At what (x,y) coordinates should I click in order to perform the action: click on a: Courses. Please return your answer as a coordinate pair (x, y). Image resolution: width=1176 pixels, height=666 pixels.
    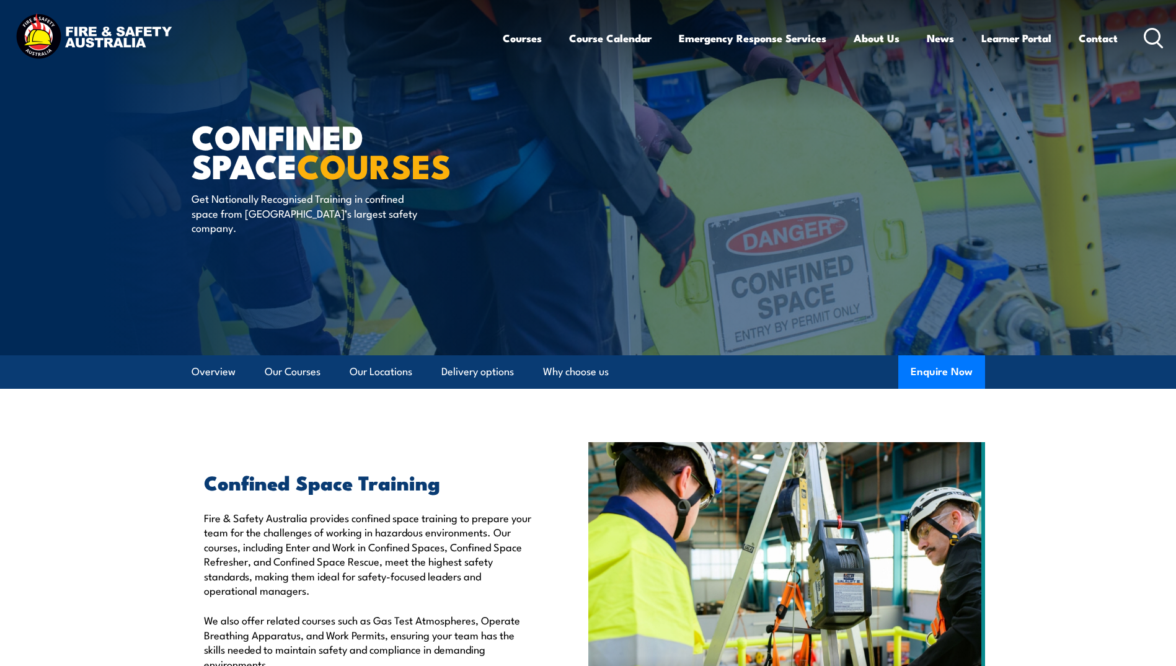
    Looking at the image, I should click on (522, 38).